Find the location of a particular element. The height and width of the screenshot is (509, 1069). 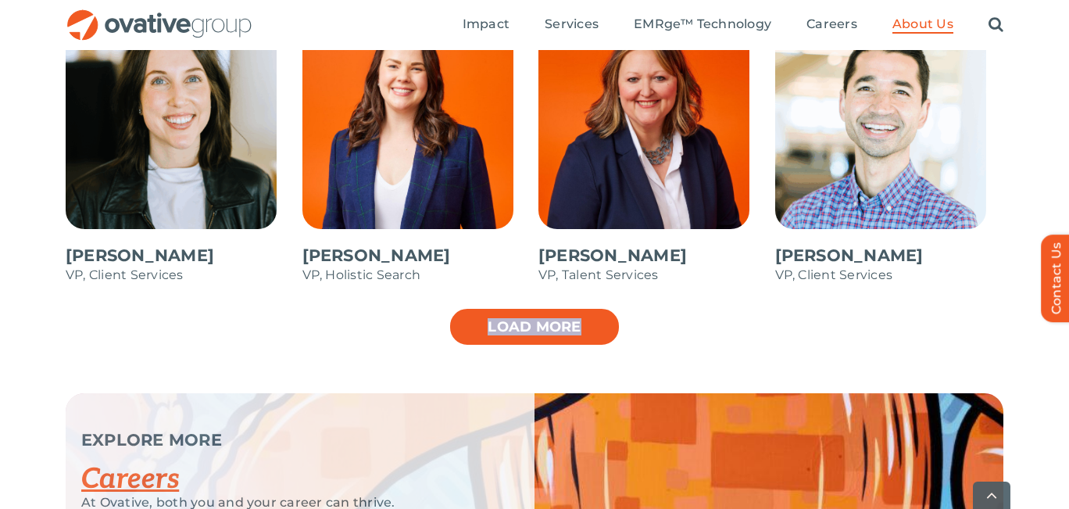

a: Load more is located at coordinates (535, 327).